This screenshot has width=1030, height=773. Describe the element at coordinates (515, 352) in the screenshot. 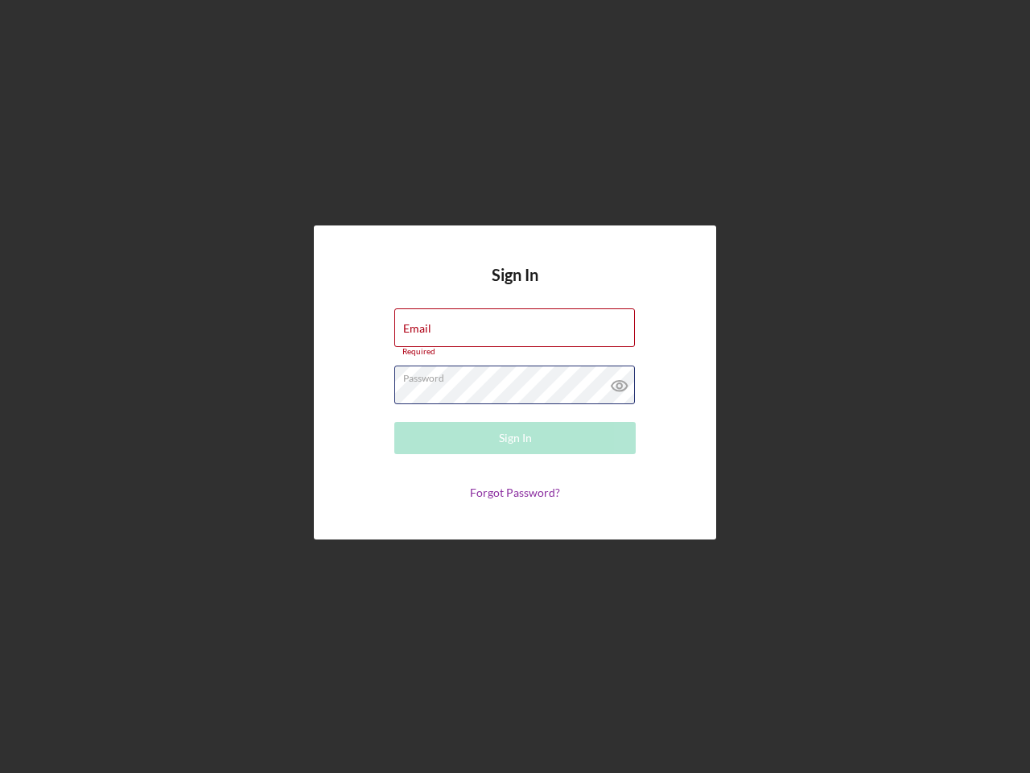

I see `div: Required` at that location.